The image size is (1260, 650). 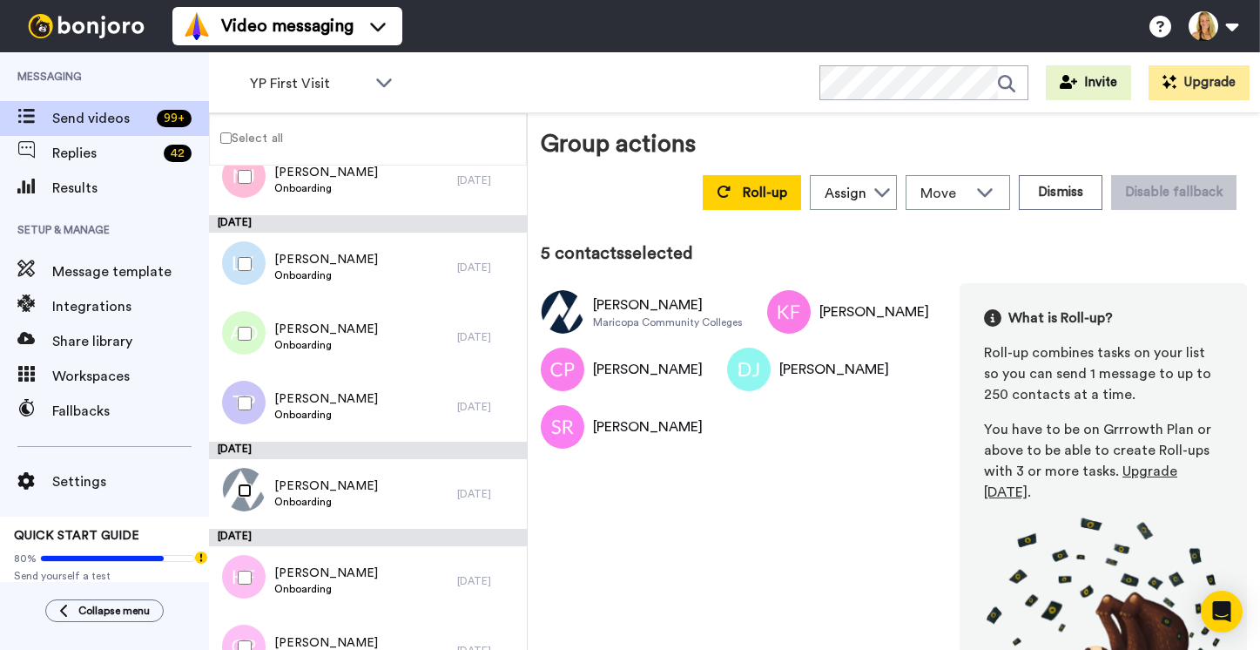 What do you see at coordinates (131, 341) in the screenshot?
I see `span: Share library` at bounding box center [131, 341].